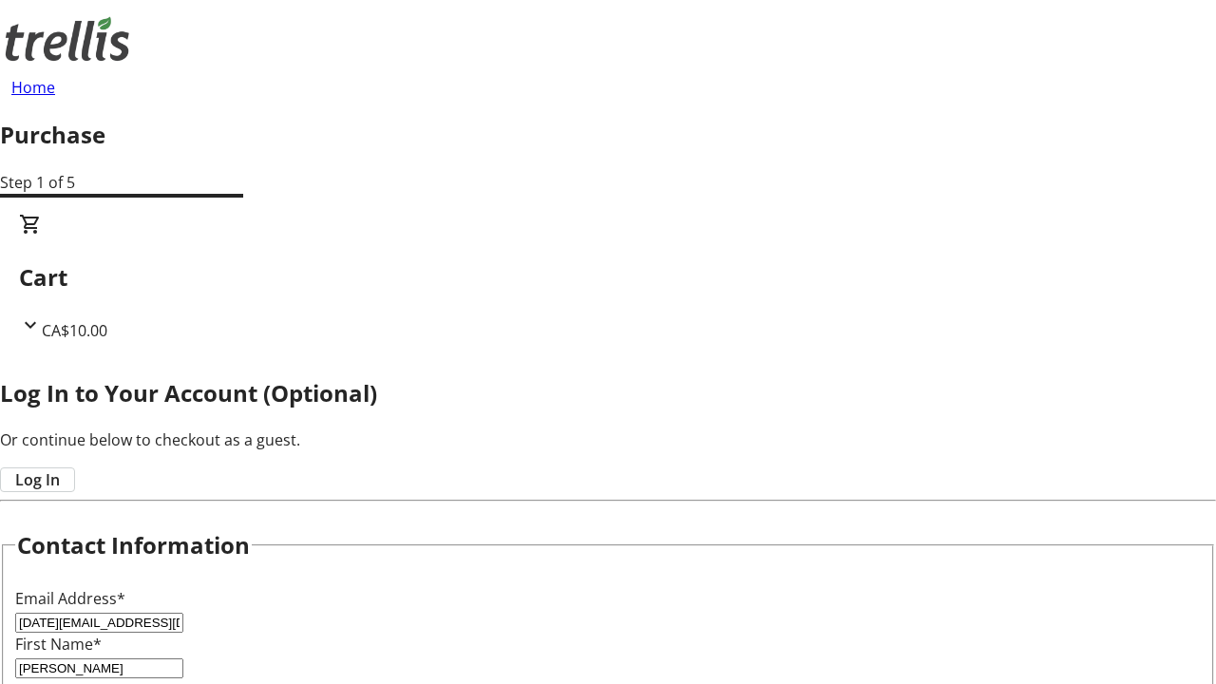 This screenshot has width=1216, height=684. What do you see at coordinates (58, 644) in the screenshot?
I see `label: First Name*` at bounding box center [58, 644].